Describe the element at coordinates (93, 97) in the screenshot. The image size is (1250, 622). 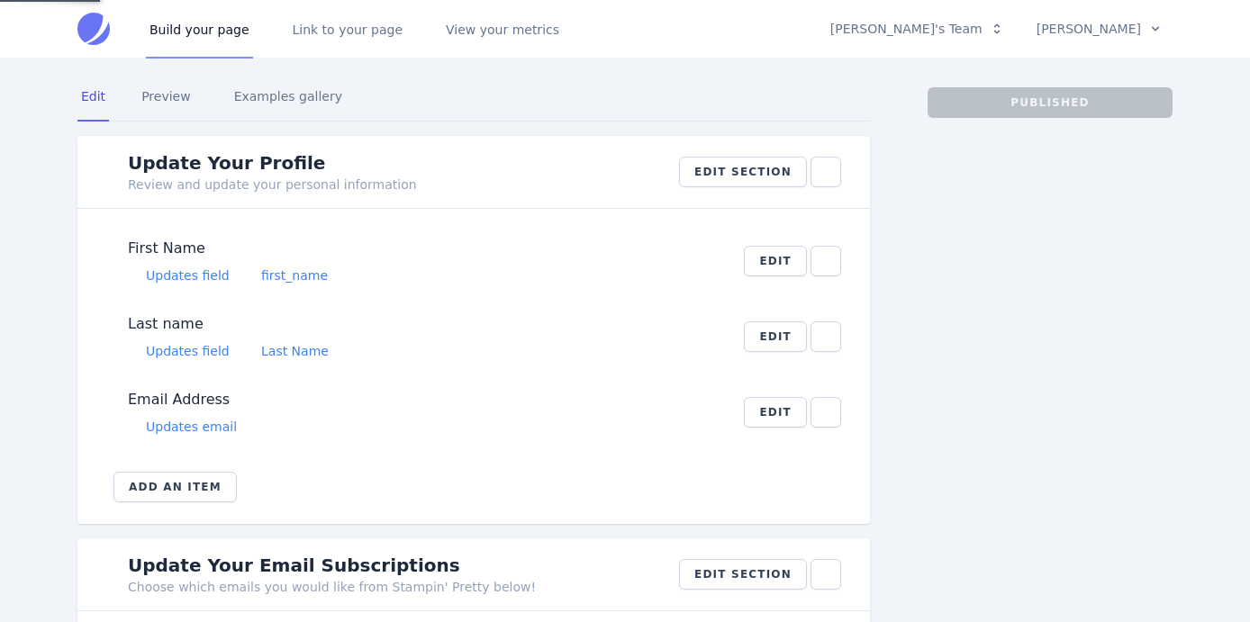
I see `a: Edit` at that location.